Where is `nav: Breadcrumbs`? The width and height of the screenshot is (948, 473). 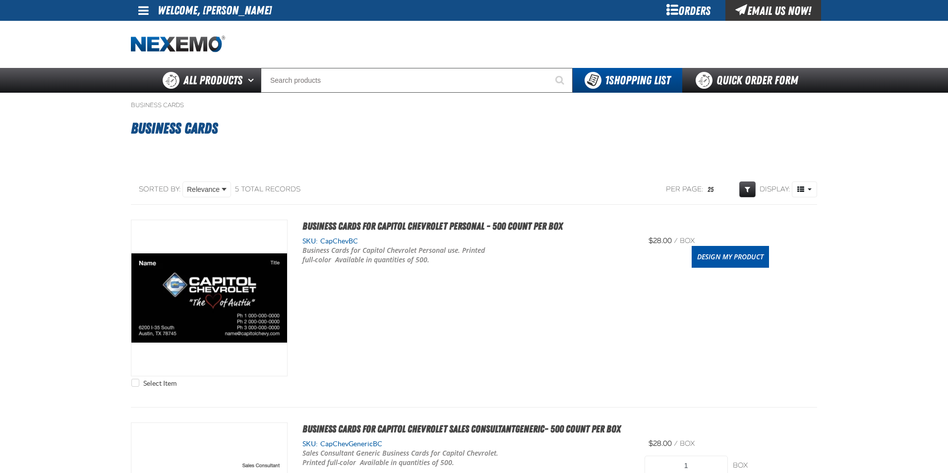 nav: Breadcrumbs is located at coordinates (474, 105).